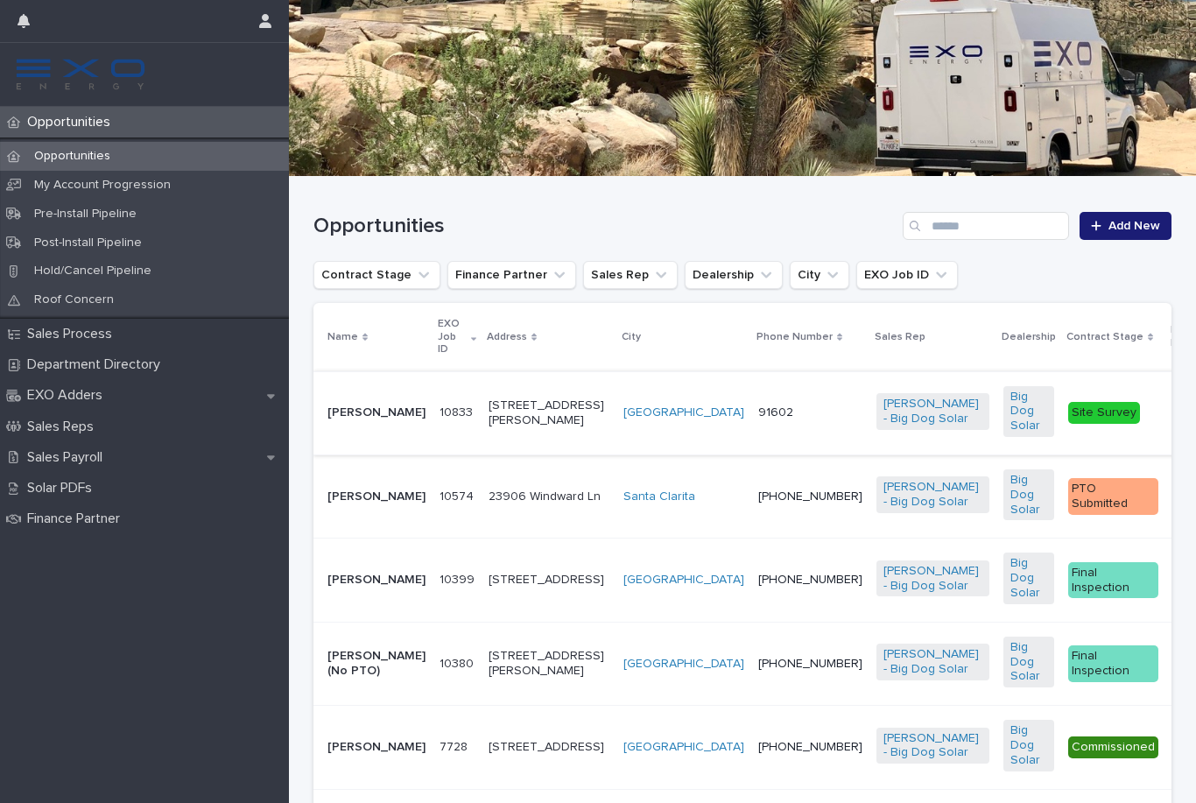 This screenshot has height=803, width=1196. Describe the element at coordinates (820, 275) in the screenshot. I see `button: City` at that location.